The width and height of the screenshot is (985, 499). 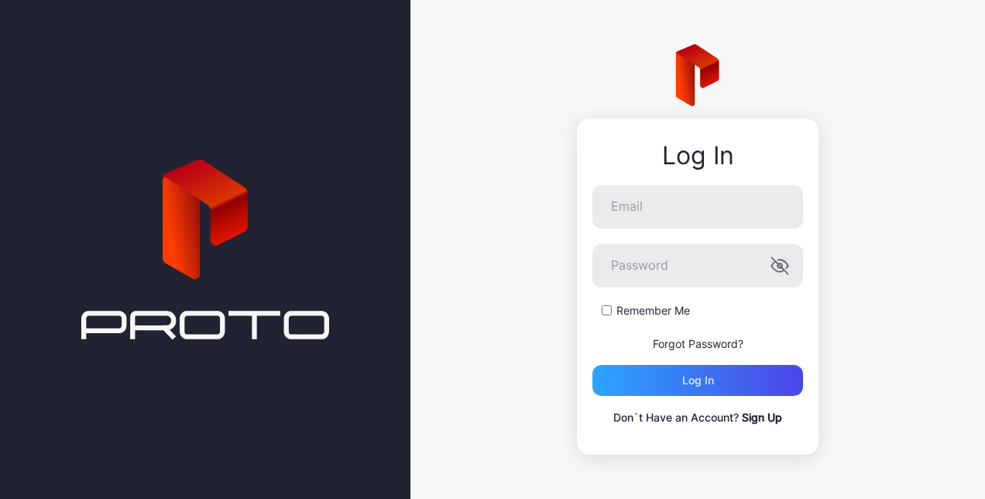 I want to click on button: Password, so click(x=780, y=266).